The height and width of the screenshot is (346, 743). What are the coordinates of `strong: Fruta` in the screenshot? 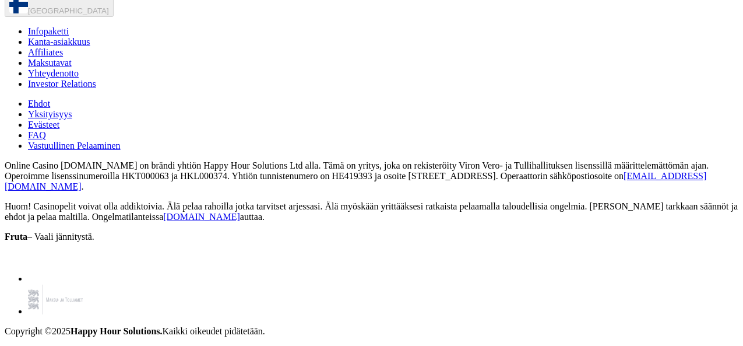 It's located at (16, 236).